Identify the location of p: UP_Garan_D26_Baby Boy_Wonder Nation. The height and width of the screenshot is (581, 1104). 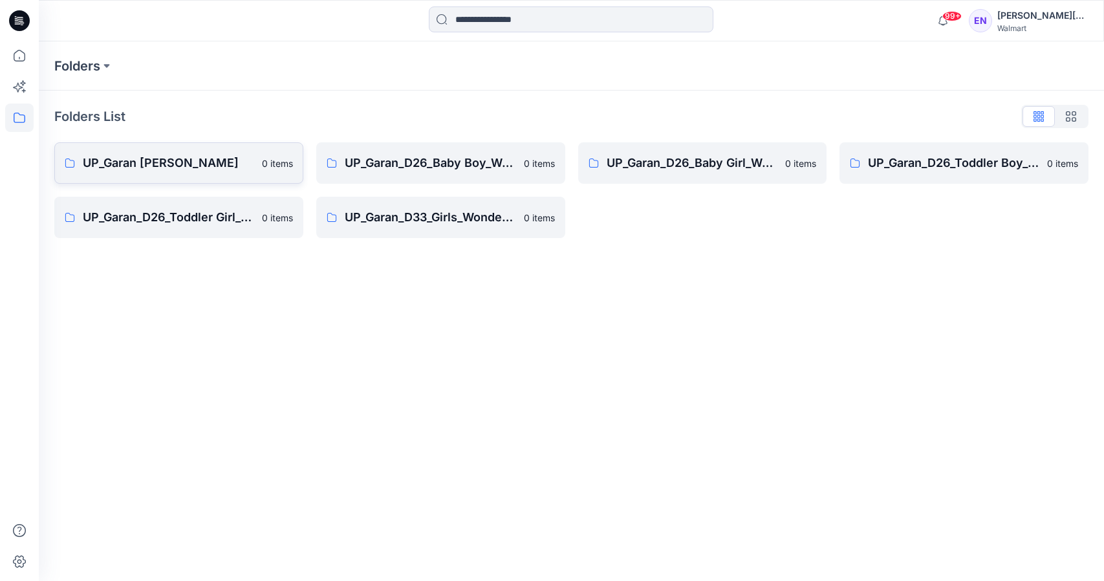
(430, 163).